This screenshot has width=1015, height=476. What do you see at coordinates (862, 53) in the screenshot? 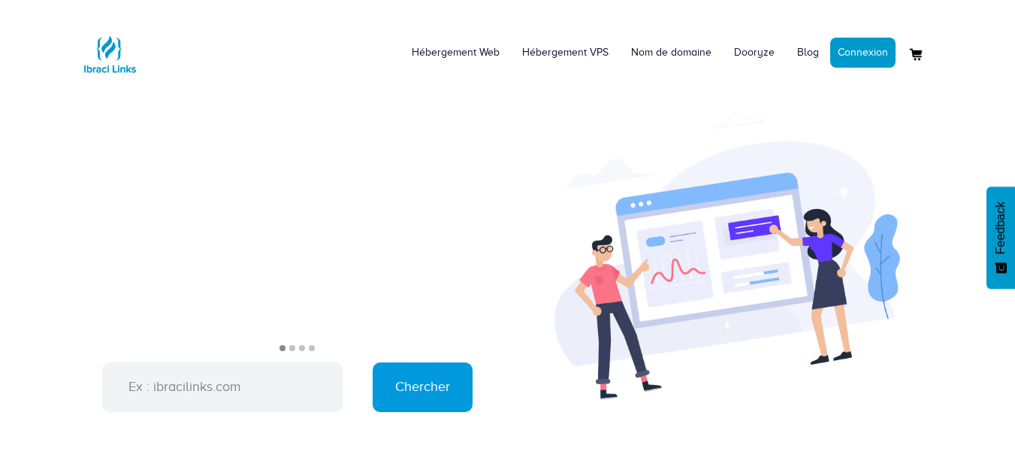
I see `a: Connexion` at bounding box center [862, 53].